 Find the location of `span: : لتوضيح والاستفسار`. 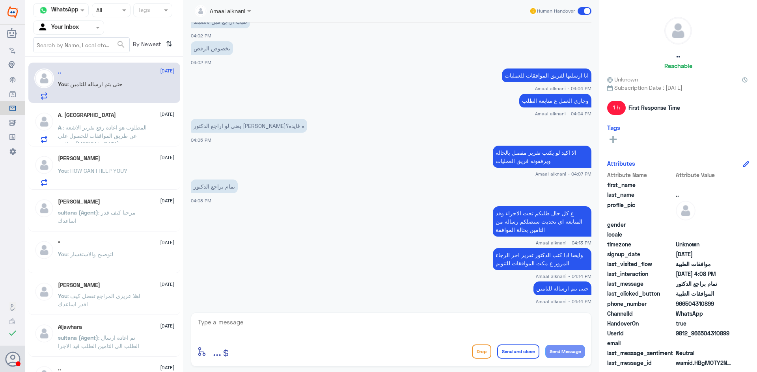

span: : لتوضيح والاستفسار is located at coordinates (90, 254).